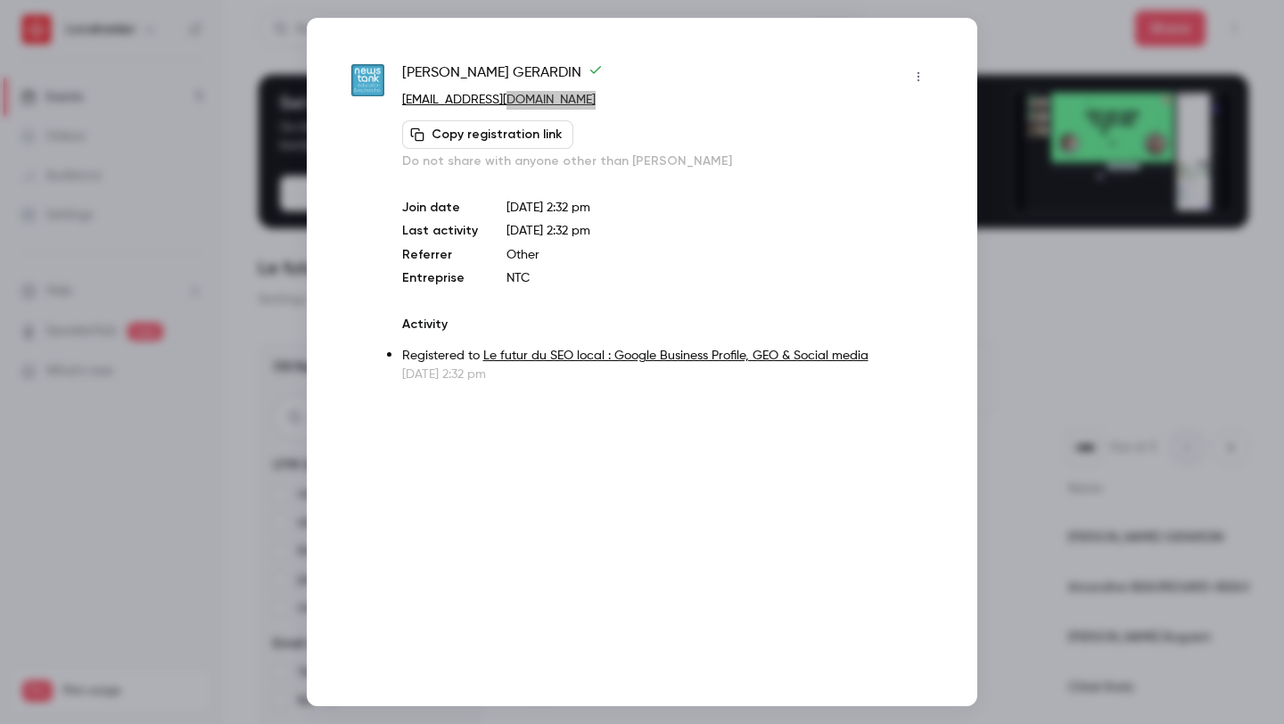 This screenshot has width=1284, height=724. What do you see at coordinates (667, 325) in the screenshot?
I see `p: Activity` at bounding box center [667, 325].